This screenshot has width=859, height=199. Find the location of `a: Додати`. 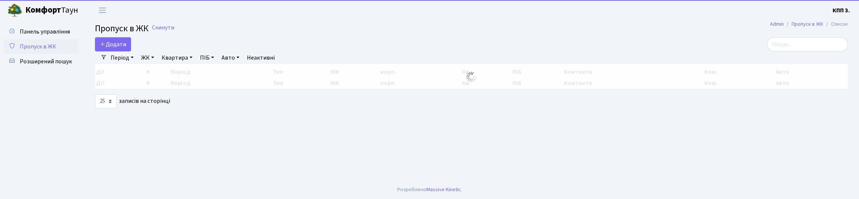

a: Додати is located at coordinates (113, 44).